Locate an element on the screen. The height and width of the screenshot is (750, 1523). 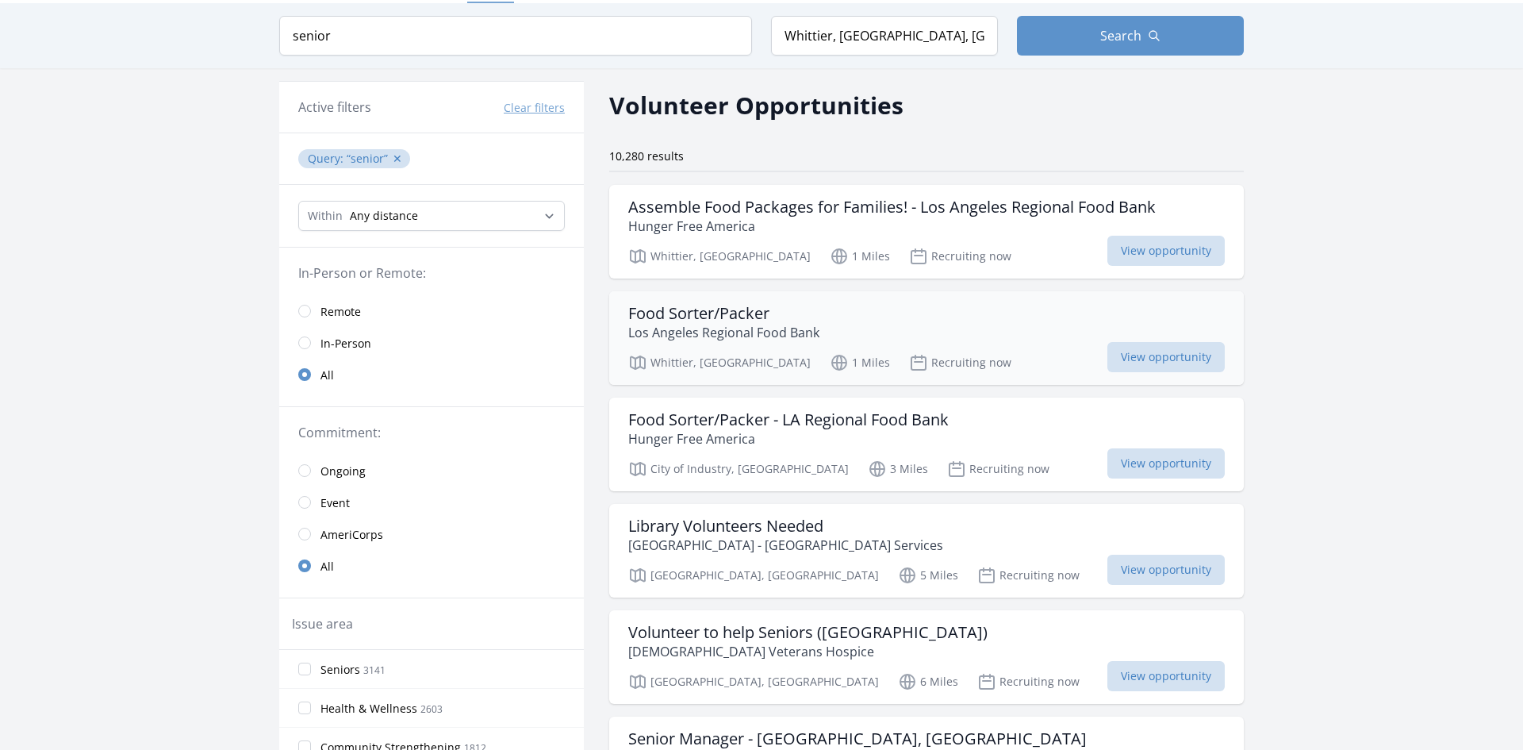
span: Health & Wellness is located at coordinates (369, 708).